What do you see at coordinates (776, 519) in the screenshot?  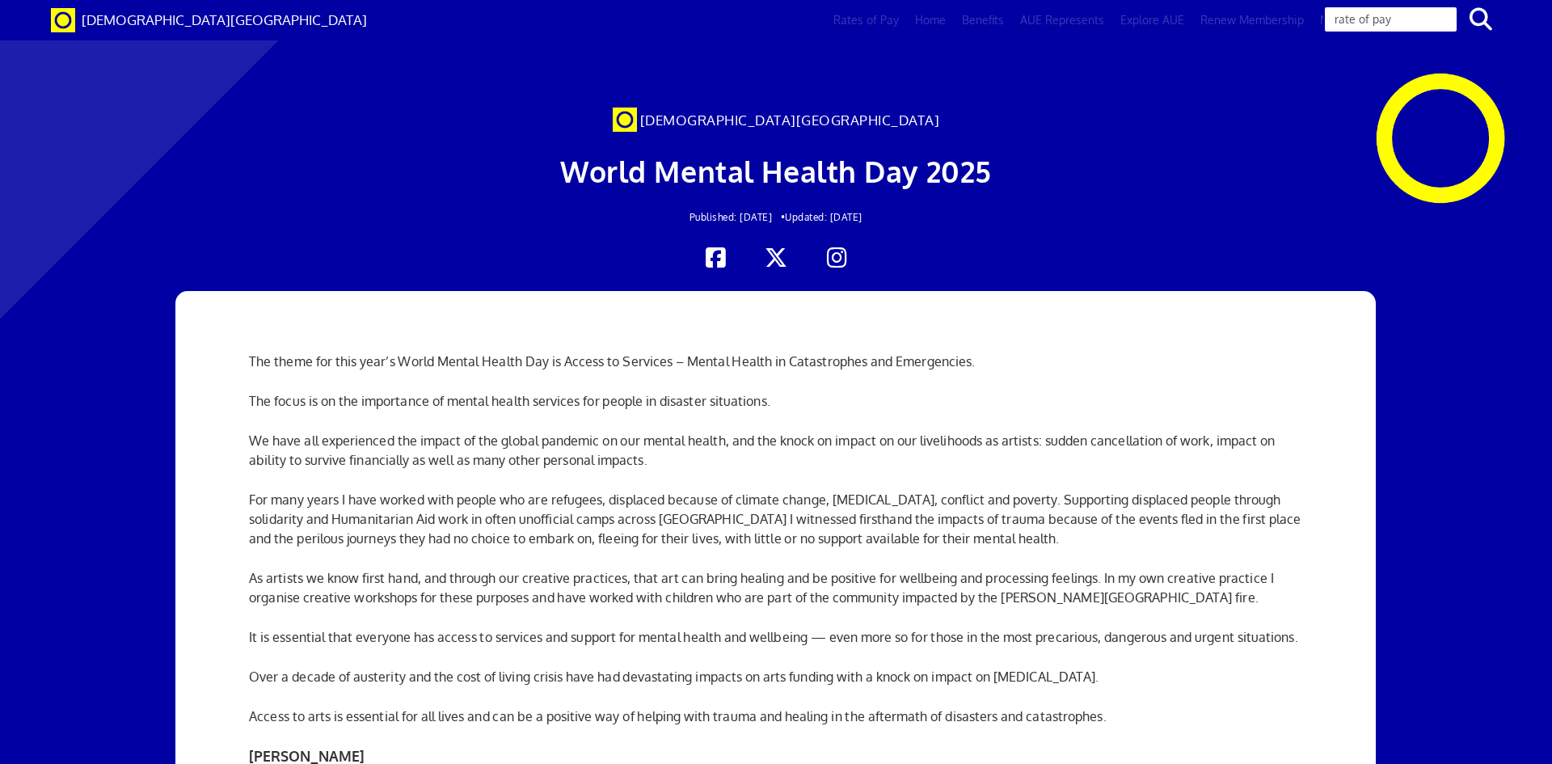 I see `p: For many years I have worked with people who are refugees, displaced because of climate change, [...` at bounding box center [776, 519].